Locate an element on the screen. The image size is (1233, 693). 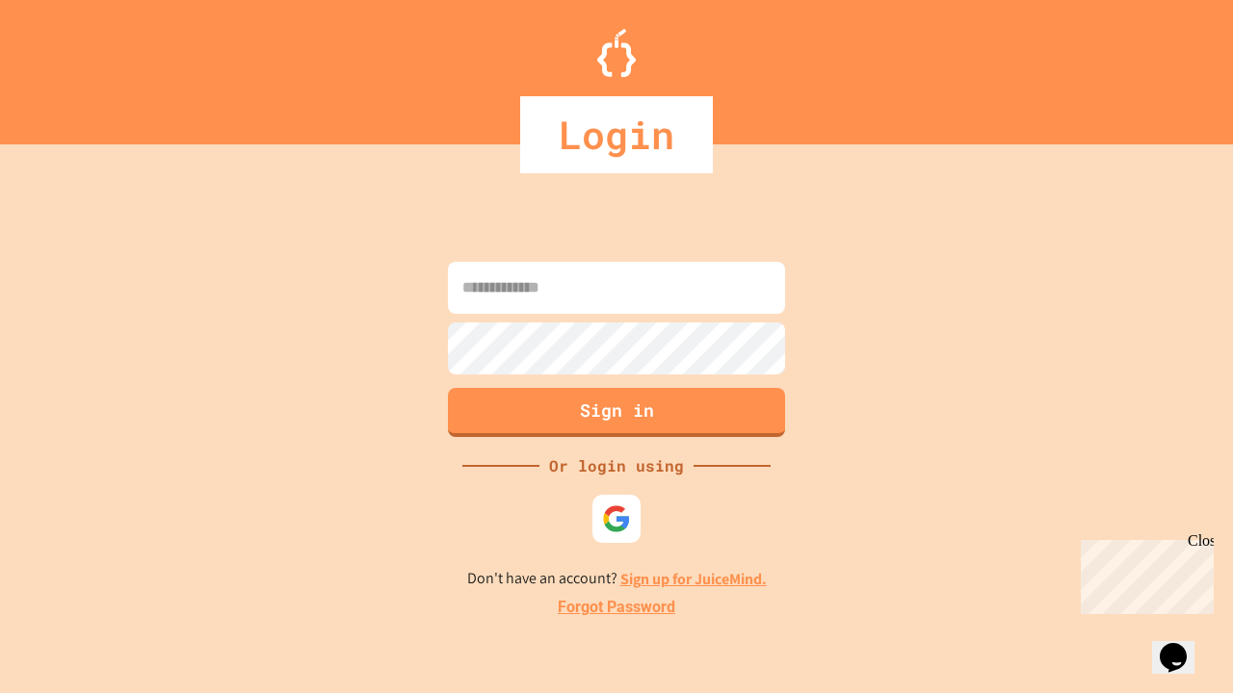
div: Chat with us now!Close is located at coordinates (70, 65).